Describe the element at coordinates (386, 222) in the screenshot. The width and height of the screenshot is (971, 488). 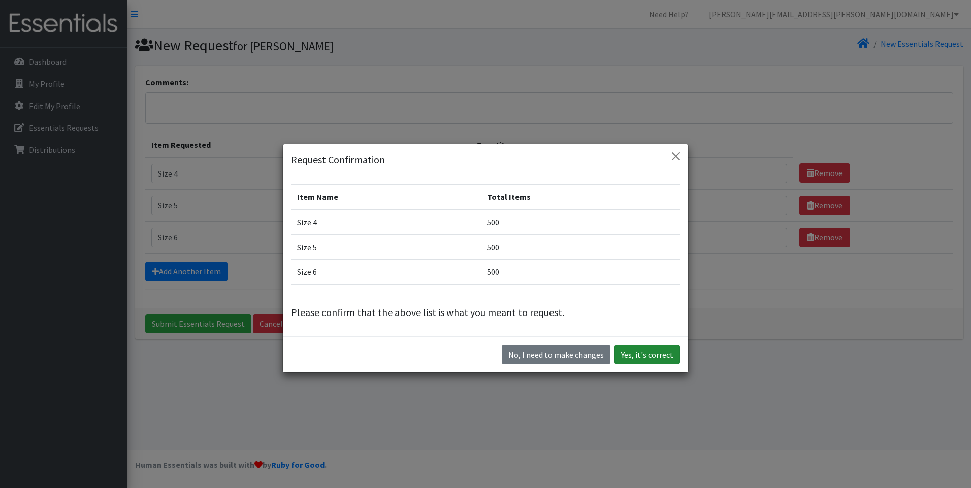
I see `td: Size 4` at that location.